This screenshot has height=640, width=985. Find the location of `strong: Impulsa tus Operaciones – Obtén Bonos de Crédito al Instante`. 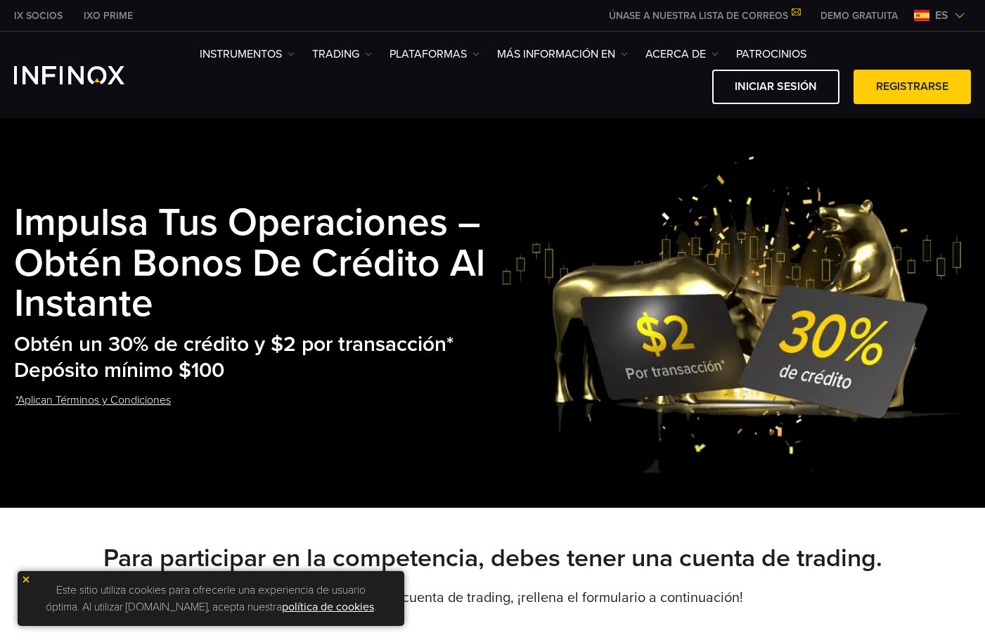

strong: Impulsa tus Operaciones – Obtén Bonos de Crédito al Instante is located at coordinates (250, 264).